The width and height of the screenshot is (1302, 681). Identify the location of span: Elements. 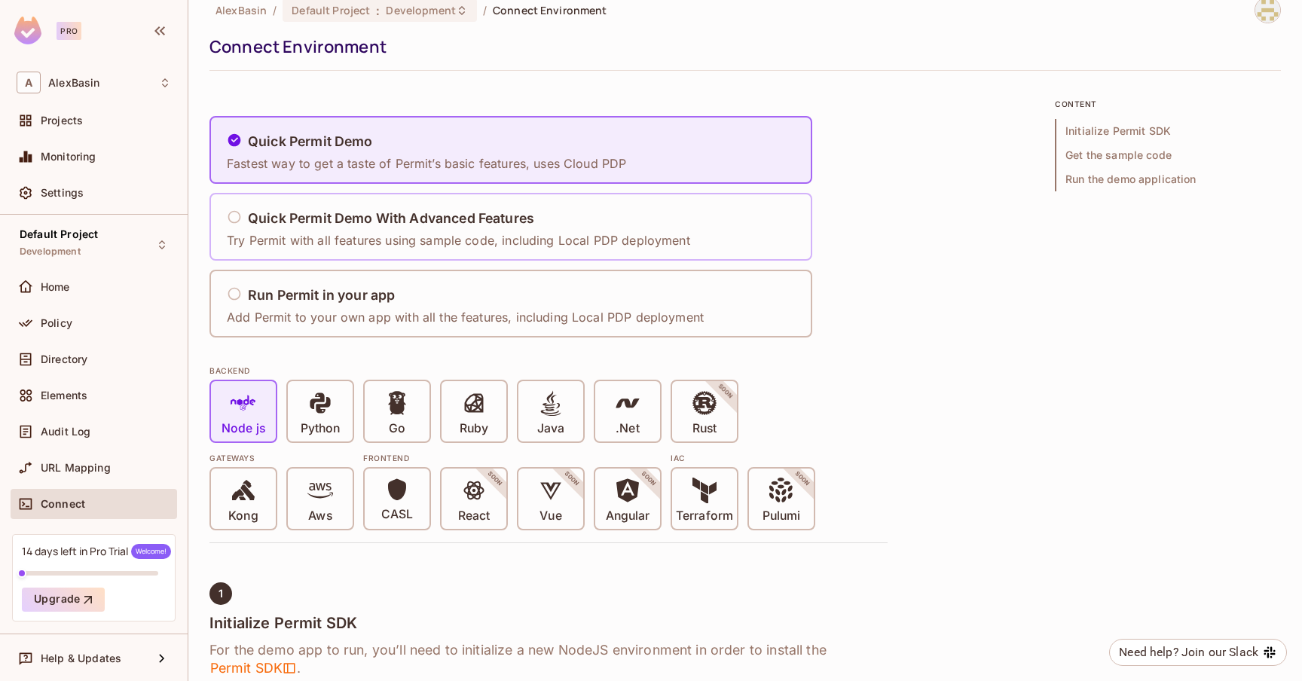
(64, 396).